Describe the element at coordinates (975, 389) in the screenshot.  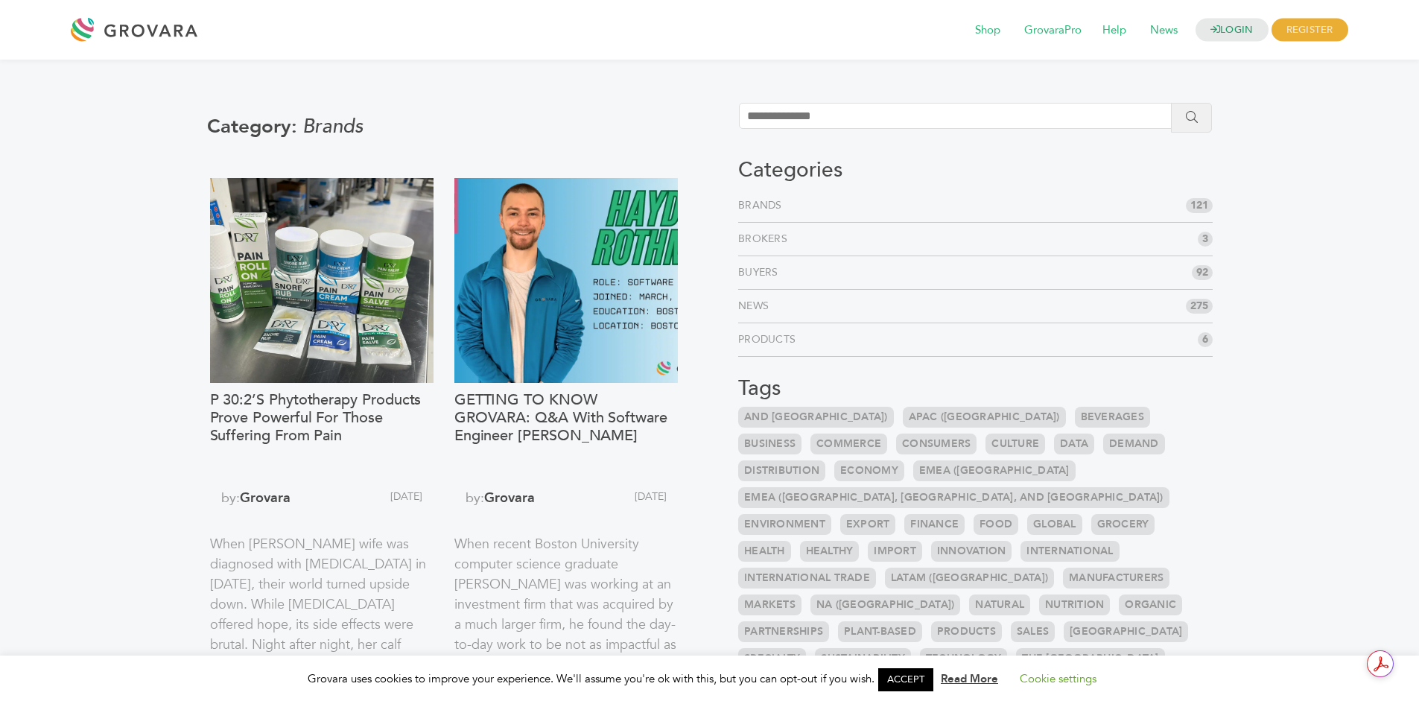
I see `h3: Tags` at that location.